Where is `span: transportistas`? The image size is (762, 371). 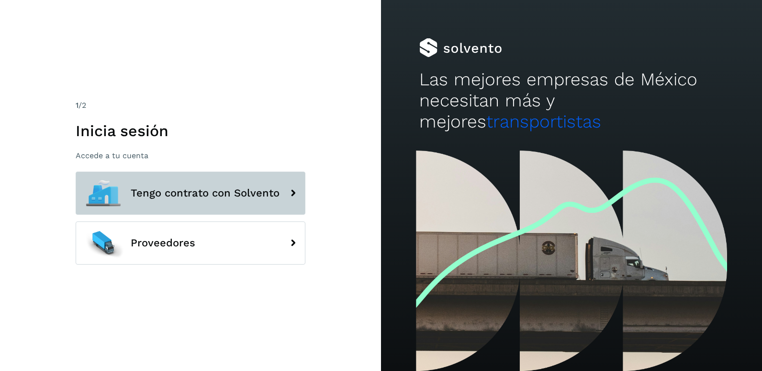
span: transportistas is located at coordinates (544, 121).